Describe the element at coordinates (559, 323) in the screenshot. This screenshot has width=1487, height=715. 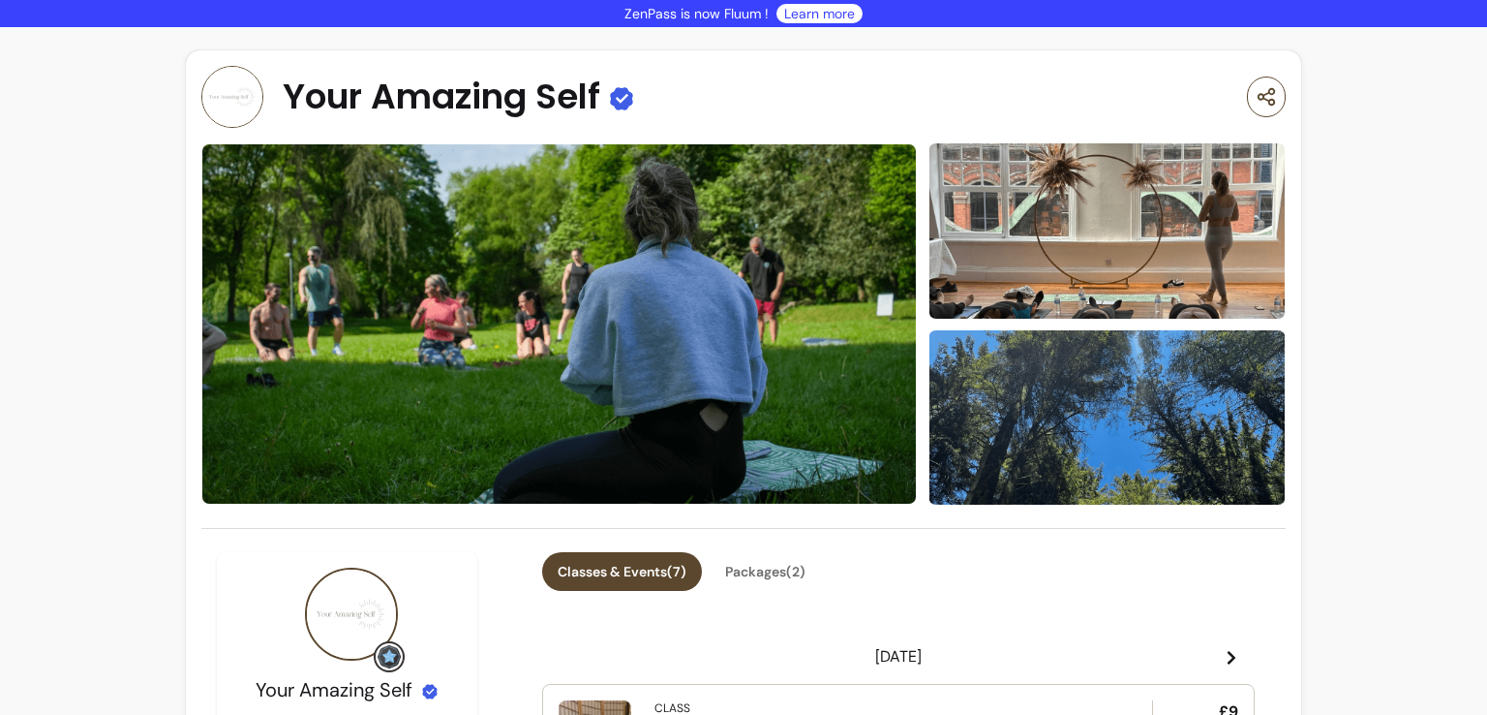
I see `img: image-0` at that location.